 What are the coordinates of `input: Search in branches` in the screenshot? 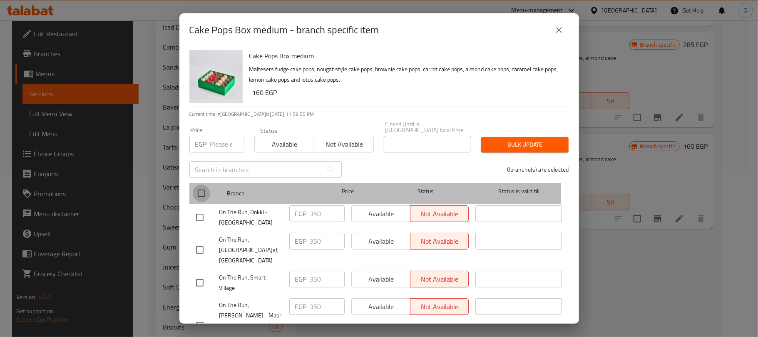 It's located at (256, 169).